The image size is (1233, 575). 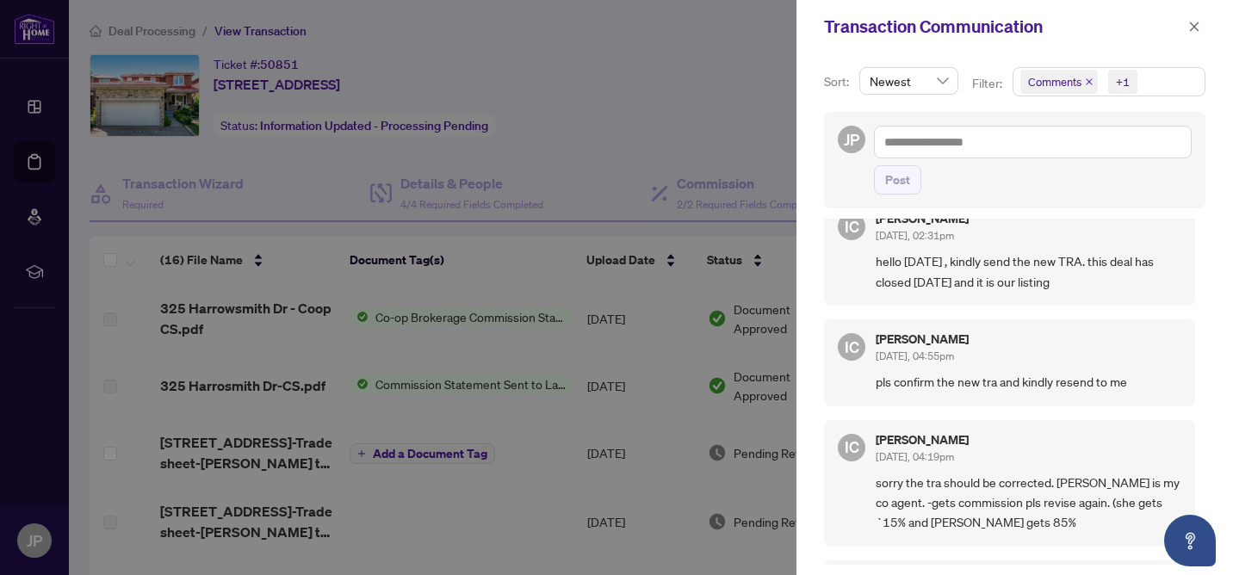 I want to click on div: +1, so click(x=1123, y=82).